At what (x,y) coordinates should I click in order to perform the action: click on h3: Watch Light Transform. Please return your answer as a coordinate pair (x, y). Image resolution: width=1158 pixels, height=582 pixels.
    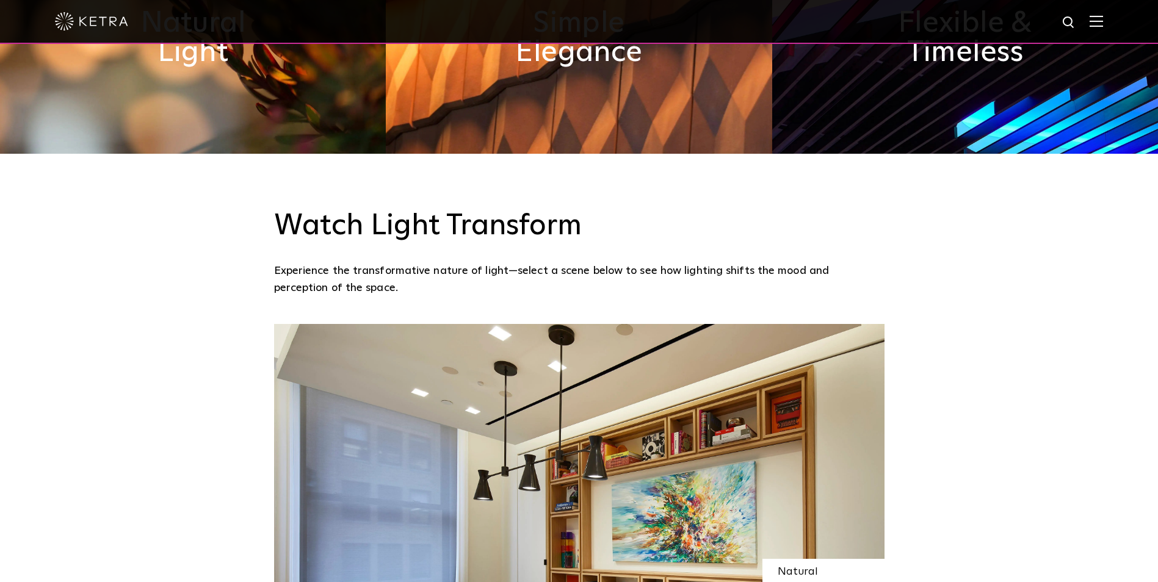
    Looking at the image, I should click on (579, 226).